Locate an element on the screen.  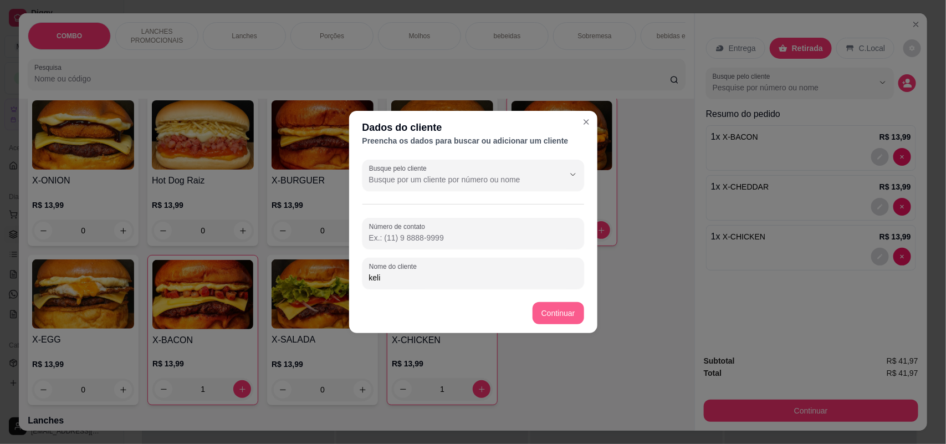
input: Número de contato is located at coordinates (473, 238).